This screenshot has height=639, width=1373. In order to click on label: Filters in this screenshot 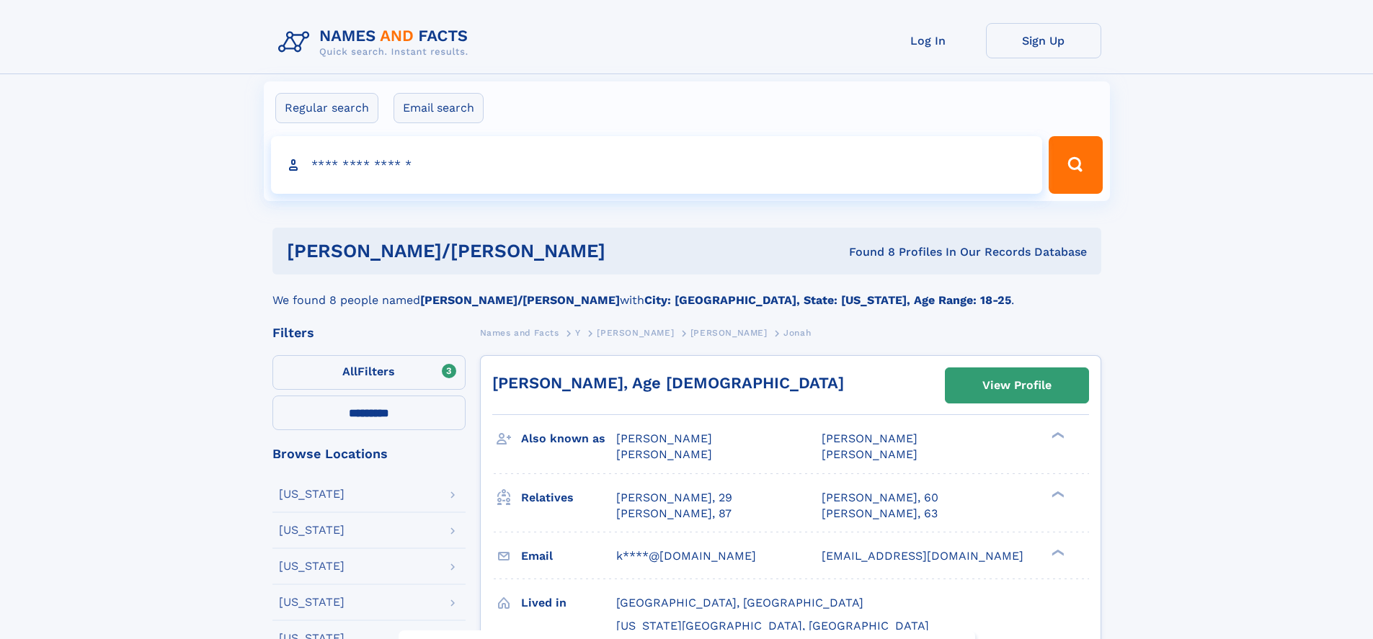, I will do `click(369, 373)`.